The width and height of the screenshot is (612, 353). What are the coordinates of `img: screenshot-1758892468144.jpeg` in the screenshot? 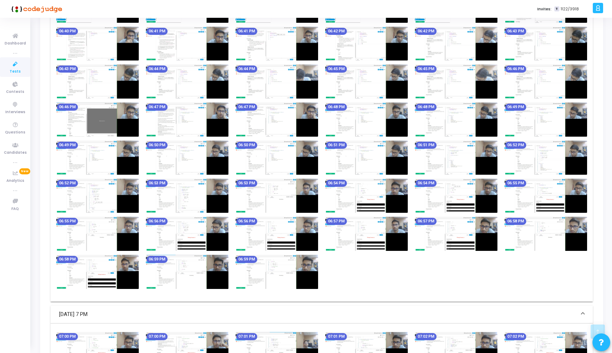 It's located at (187, 81).